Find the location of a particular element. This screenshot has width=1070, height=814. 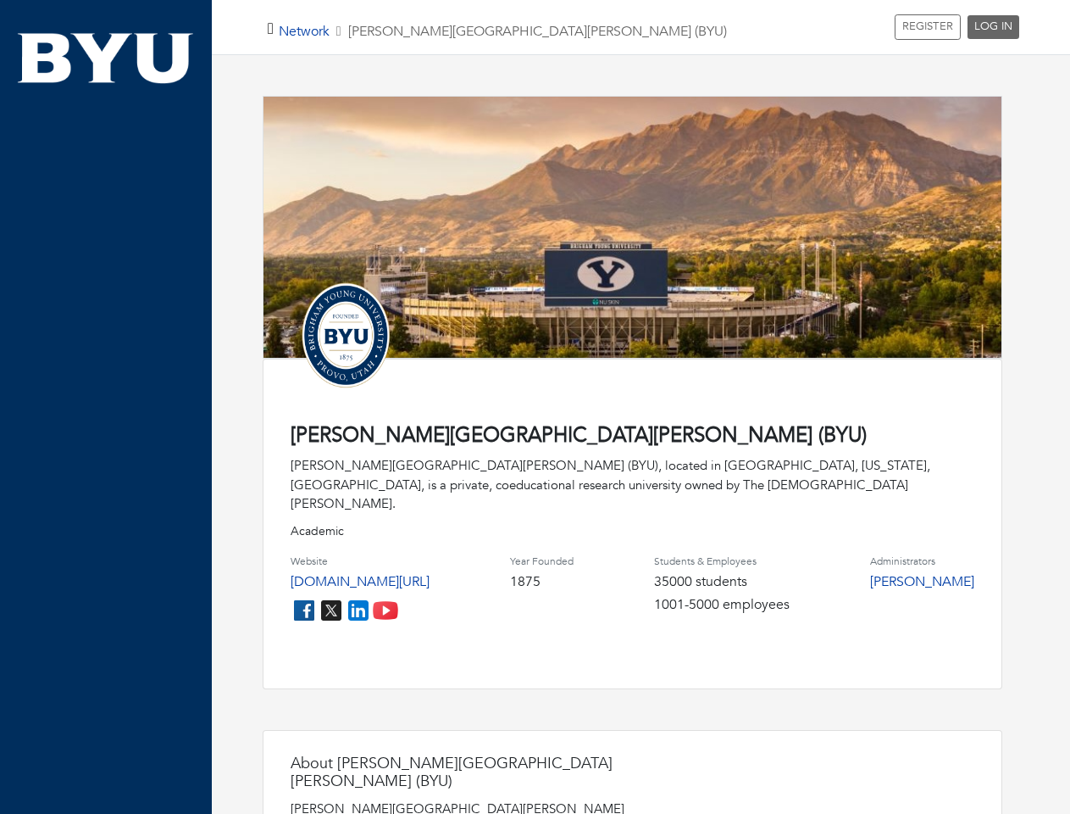

img: facebook_icon-256f8dfc8812ddc1b8eade64b8eafd8a868ed32f90a8d2bb44f507e1979dbc24.png is located at coordinates (304, 610).